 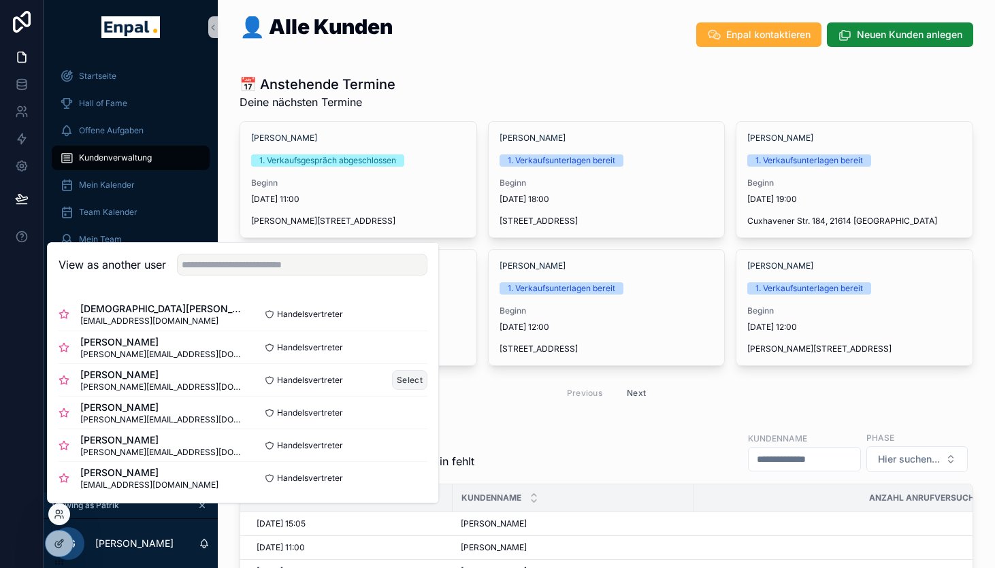 I want to click on span: Mein Kalender, so click(x=107, y=185).